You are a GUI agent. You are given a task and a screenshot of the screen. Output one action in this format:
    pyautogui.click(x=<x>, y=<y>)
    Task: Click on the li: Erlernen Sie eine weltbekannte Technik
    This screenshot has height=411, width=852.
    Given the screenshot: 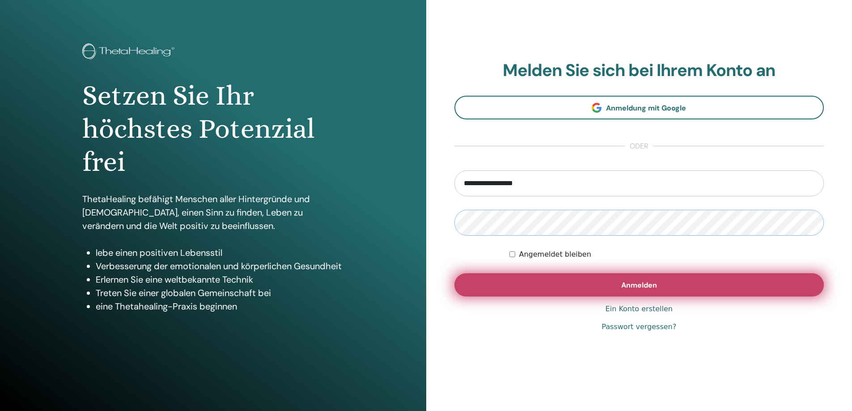 What is the action you would take?
    pyautogui.click(x=220, y=280)
    